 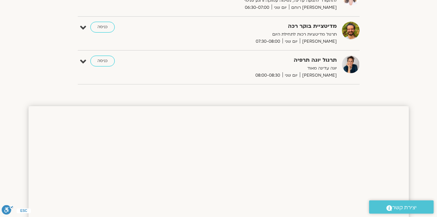 I want to click on span: יצירת קשר, so click(x=404, y=208).